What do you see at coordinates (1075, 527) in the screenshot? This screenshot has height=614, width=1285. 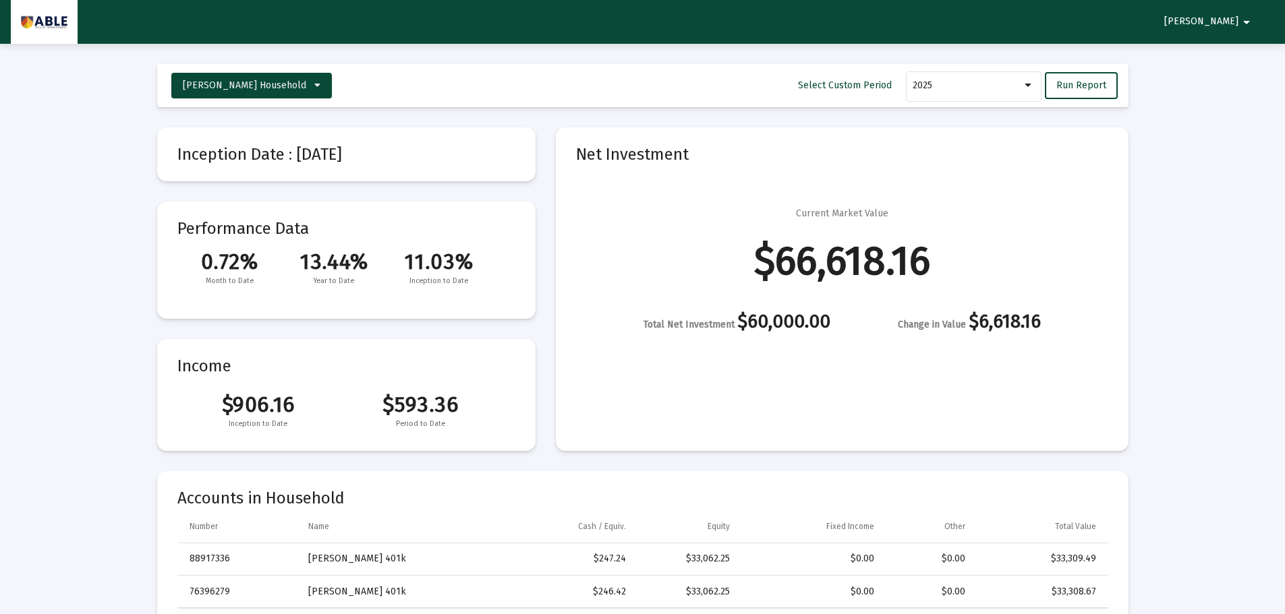 I see `div: Total Value` at bounding box center [1075, 527].